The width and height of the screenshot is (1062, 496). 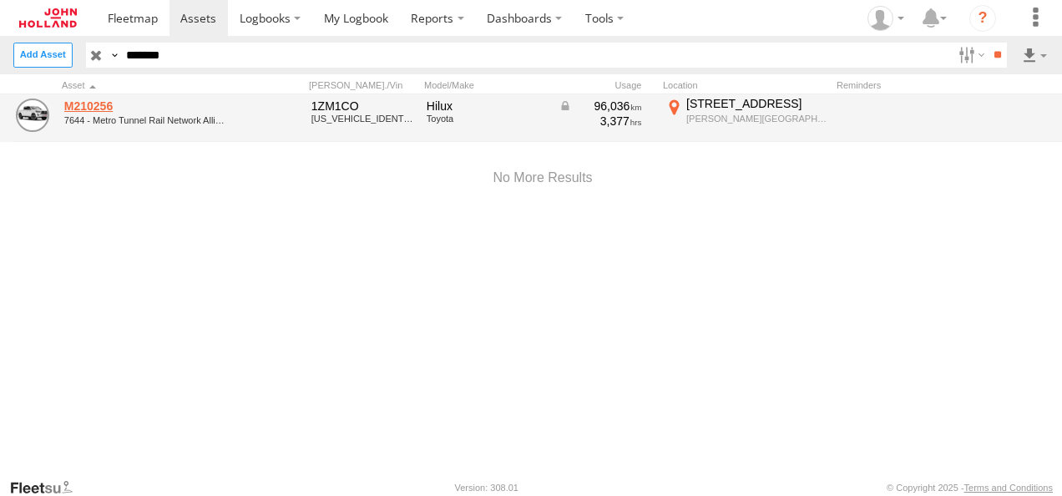 What do you see at coordinates (969, 487) in the screenshot?
I see `div: © Copyright 2025 -` at bounding box center [969, 487].